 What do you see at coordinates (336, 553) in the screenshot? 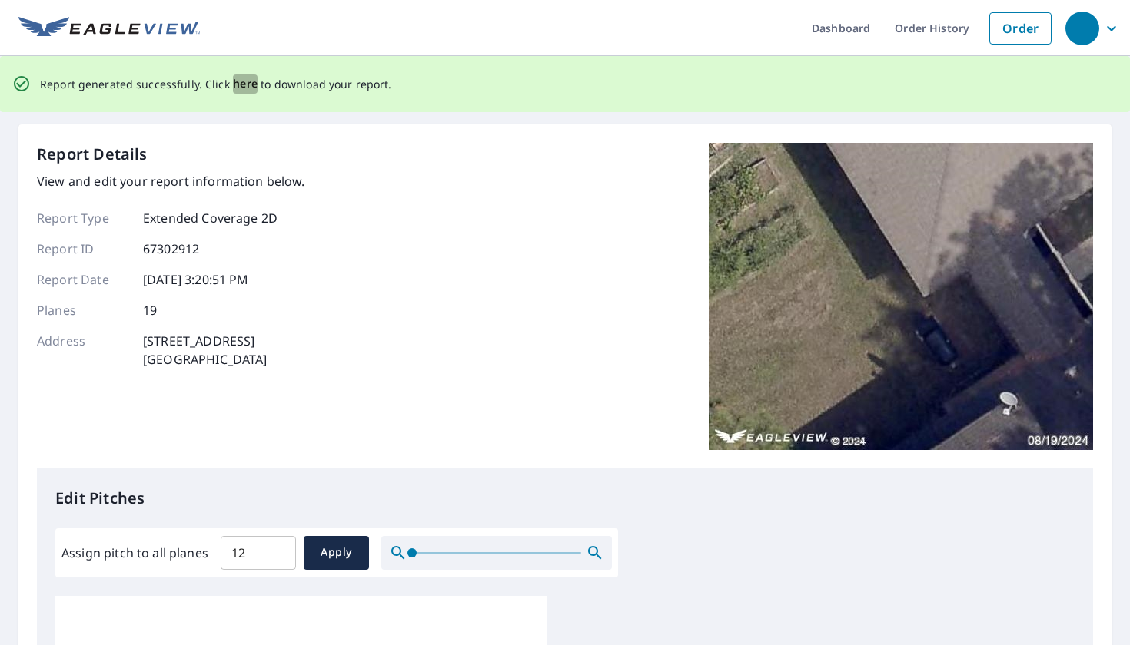
I see `span: Apply` at bounding box center [336, 553].